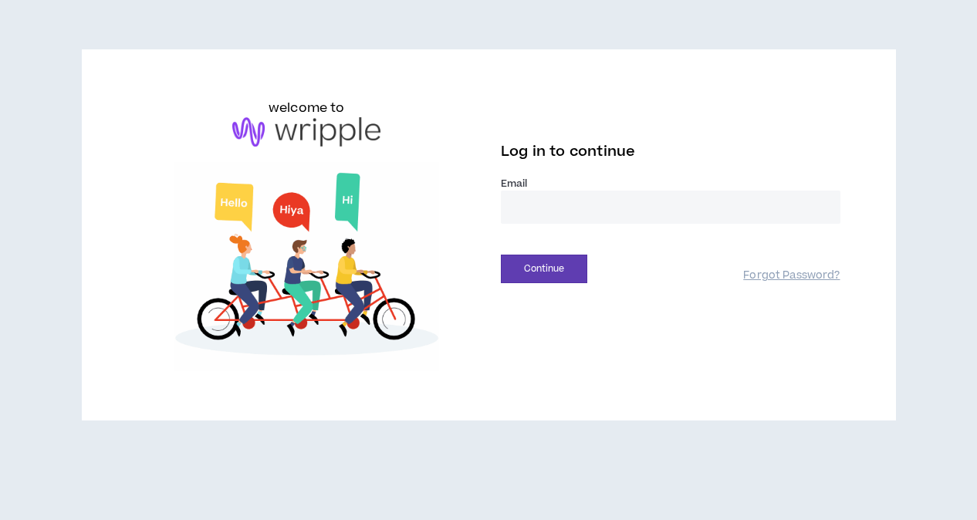 This screenshot has width=977, height=520. I want to click on h6: welcome to, so click(306, 108).